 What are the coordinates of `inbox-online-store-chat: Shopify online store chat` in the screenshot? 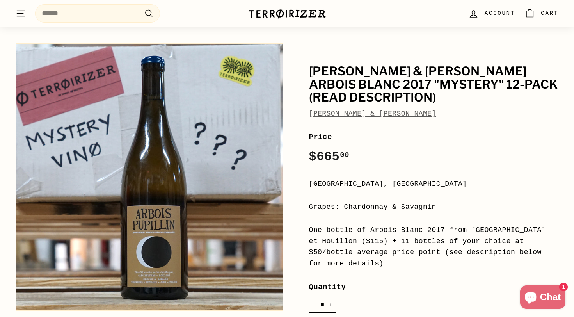 It's located at (542, 298).